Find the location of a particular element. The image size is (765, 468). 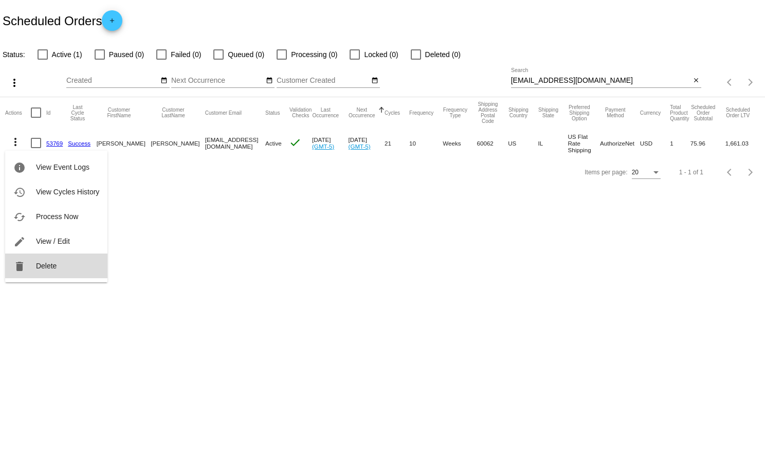

span: View Cycles History is located at coordinates (67, 192).